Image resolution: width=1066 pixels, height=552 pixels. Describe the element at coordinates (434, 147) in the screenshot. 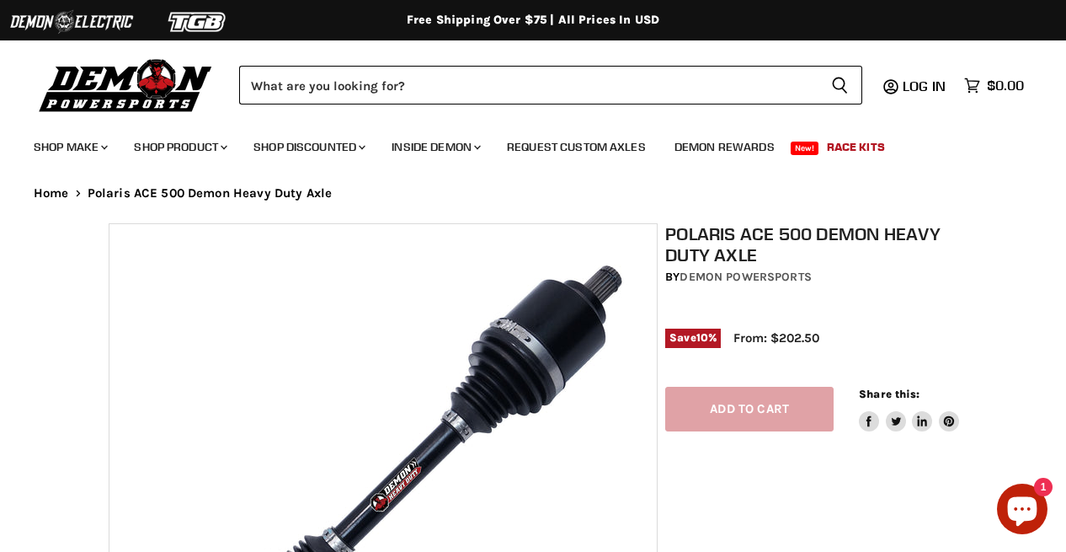

I see `a: Inside Demon` at that location.